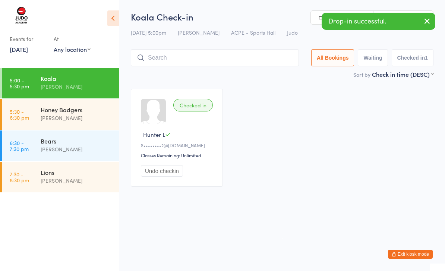 This screenshot has width=445, height=271. Describe the element at coordinates (72, 49) in the screenshot. I see `div: Any location` at that location.